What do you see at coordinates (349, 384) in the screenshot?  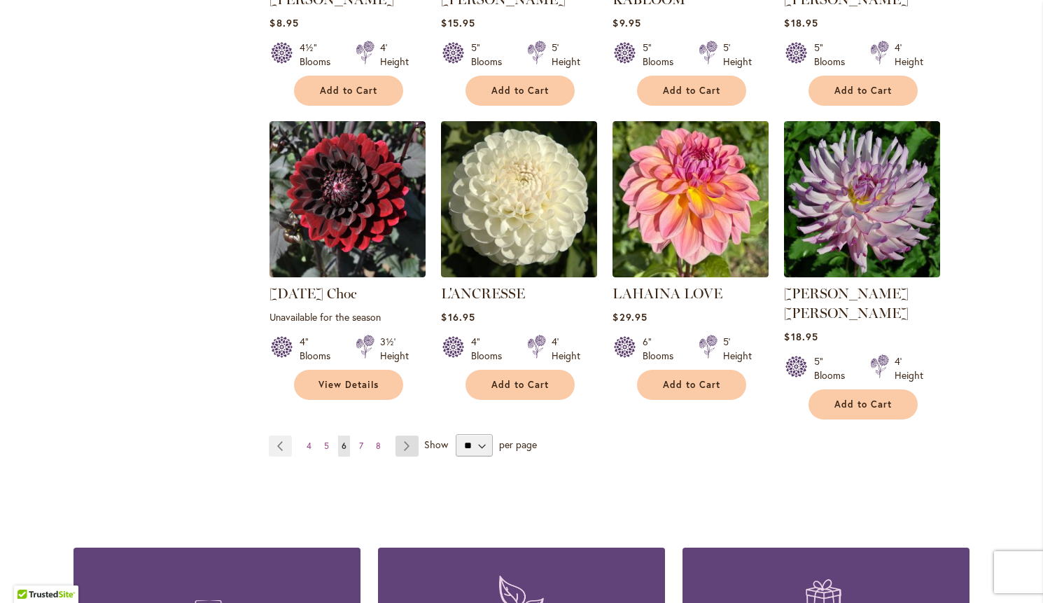 I see `span: View Details` at bounding box center [349, 384].